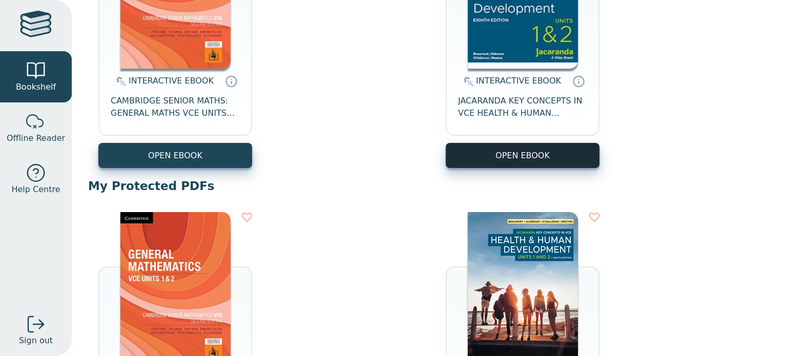  I want to click on span: CAMBRIDGE SENIOR MATHS: GENERAL MATHS VCE UNITS 1&2 EBOOK 2E, so click(175, 107).